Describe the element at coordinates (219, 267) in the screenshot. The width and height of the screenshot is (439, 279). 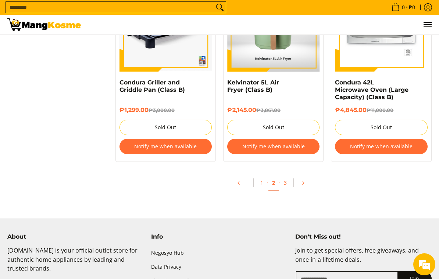
I see `a: Data Privacy` at that location.